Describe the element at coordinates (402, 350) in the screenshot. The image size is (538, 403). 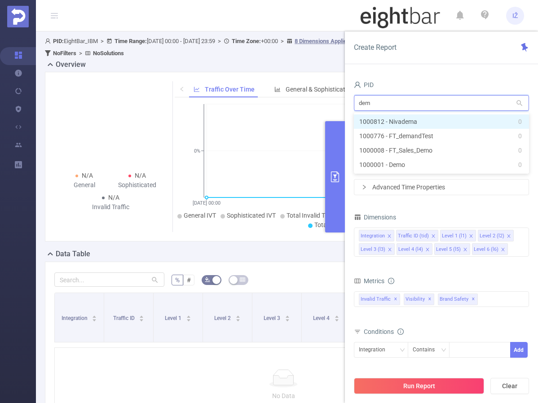
I see `i: icon: down` at that location.